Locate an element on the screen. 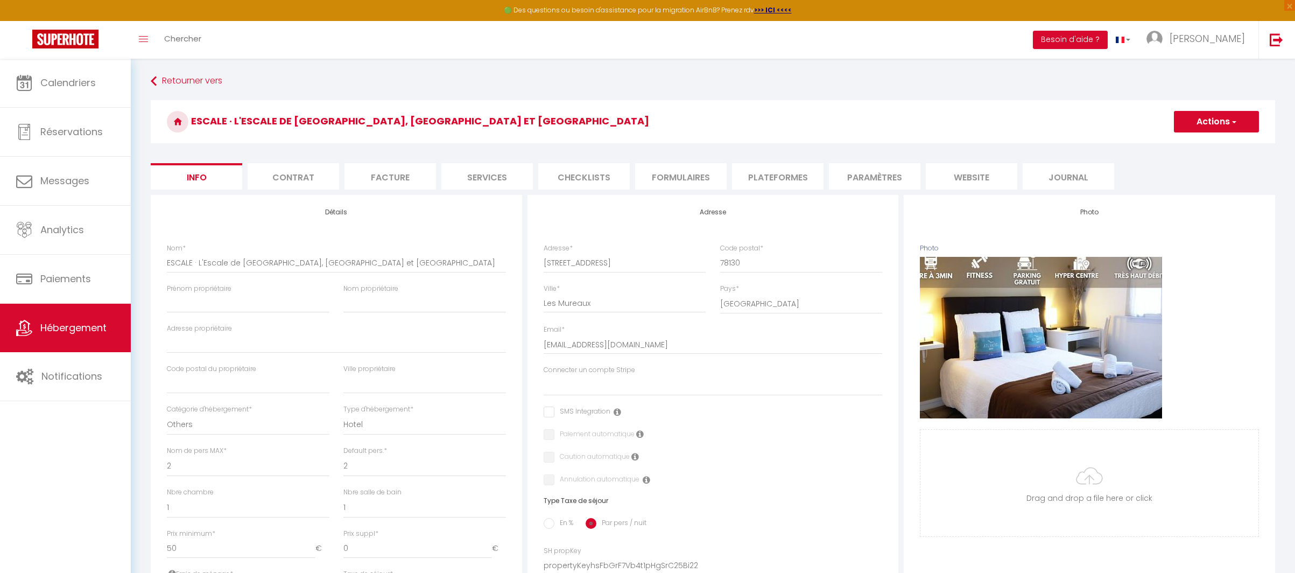 This screenshot has width=1295, height=573. a: >>> ICI <<<< is located at coordinates (773, 10).